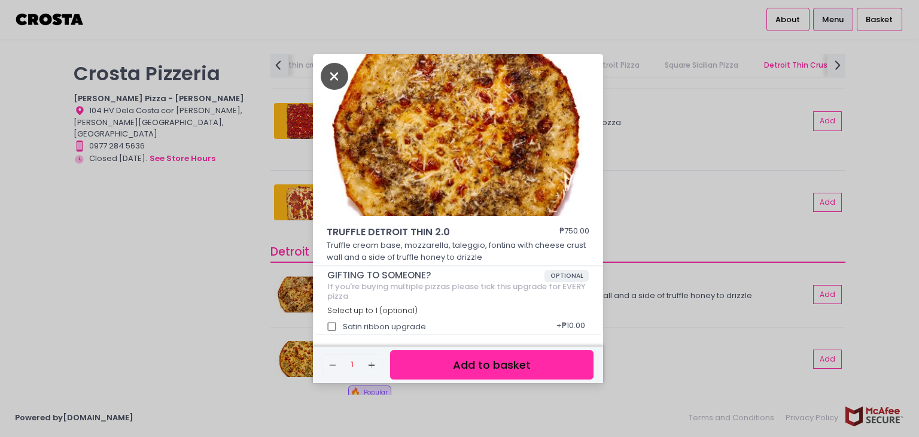 The image size is (919, 437). I want to click on span: GIFTING TO SOMEONE?, so click(436, 275).